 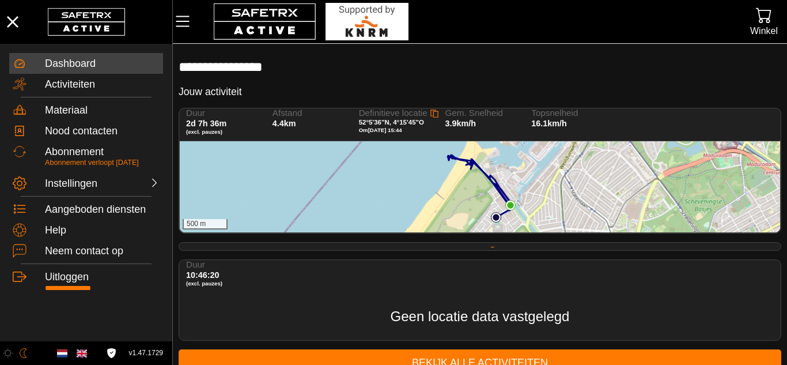 I want to click on a: Licentieovereenkomst, so click(x=111, y=353).